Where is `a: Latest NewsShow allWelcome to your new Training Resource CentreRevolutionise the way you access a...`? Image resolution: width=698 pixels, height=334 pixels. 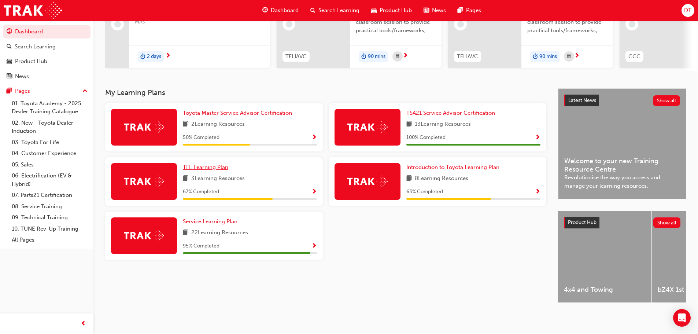 a: Latest NewsShow allWelcome to your new Training Resource CentreRevolutionise the way you access a... is located at coordinates (622, 144).